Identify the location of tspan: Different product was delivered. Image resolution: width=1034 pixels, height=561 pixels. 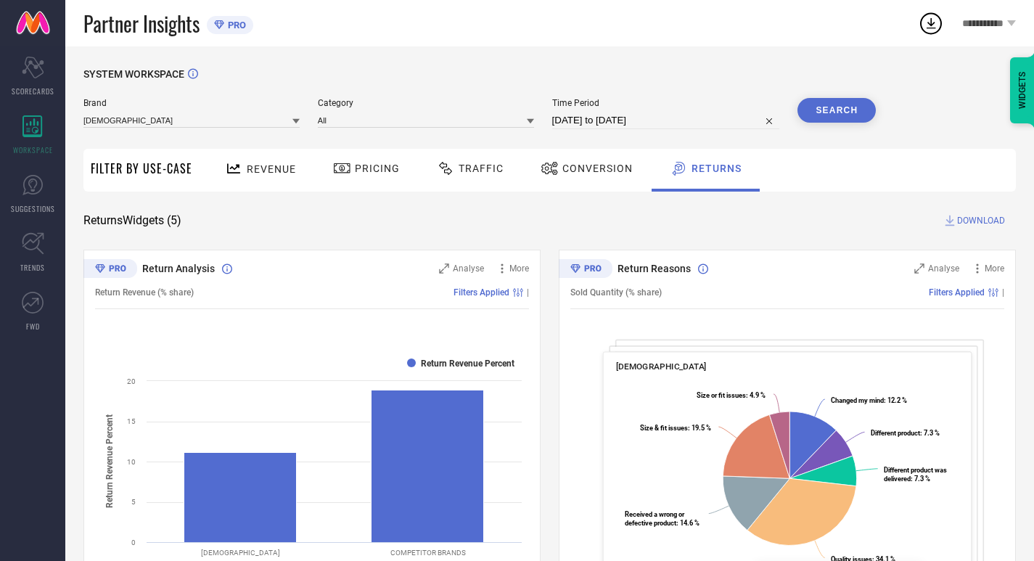
(915, 474).